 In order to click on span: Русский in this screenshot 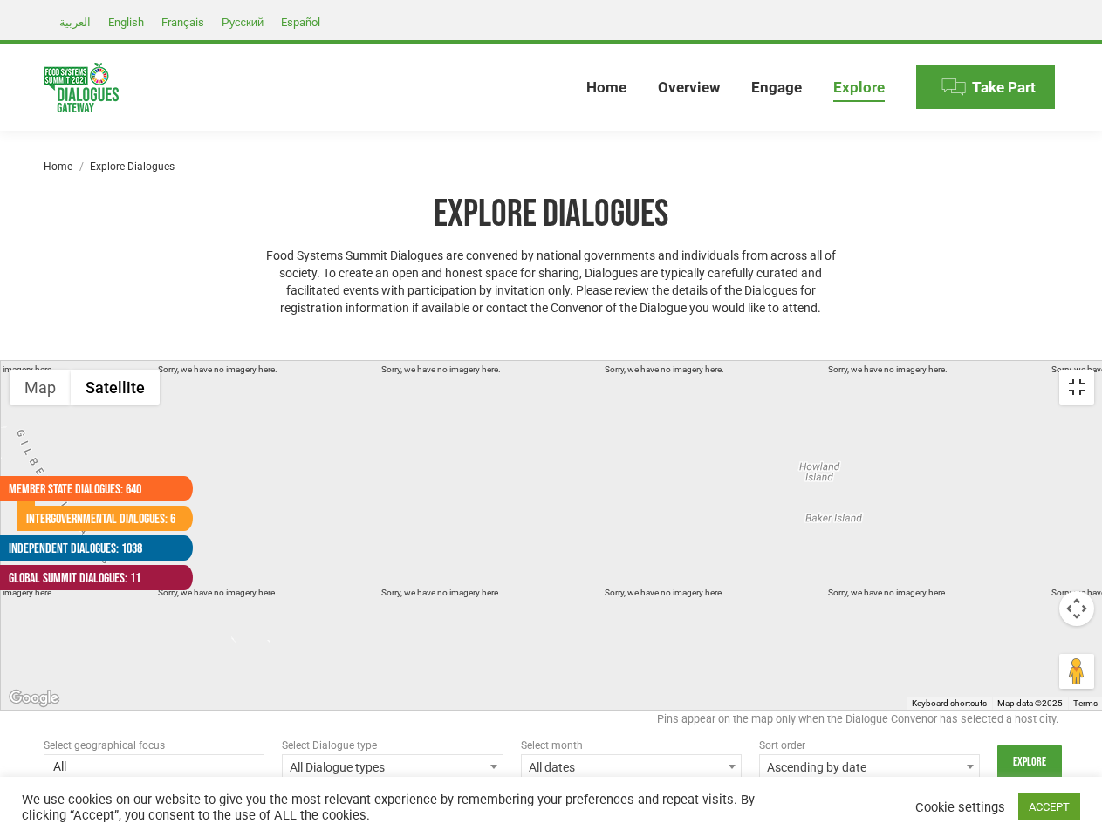, I will do `click(242, 22)`.